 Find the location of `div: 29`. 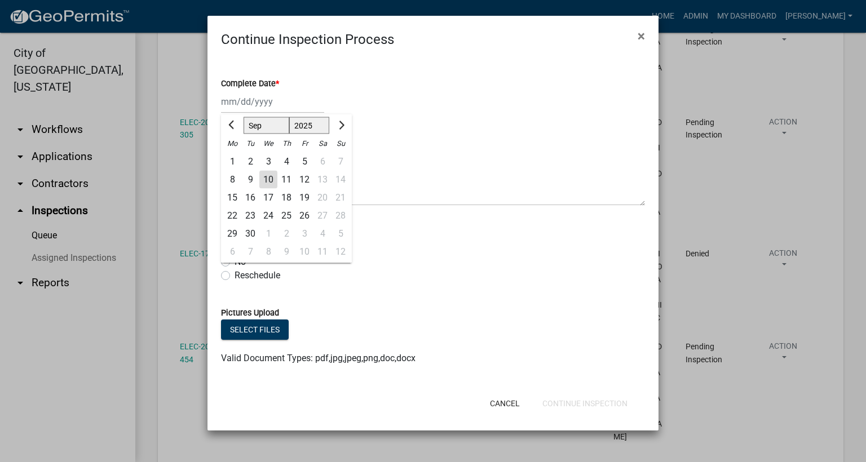

div: 29 is located at coordinates (232, 234).